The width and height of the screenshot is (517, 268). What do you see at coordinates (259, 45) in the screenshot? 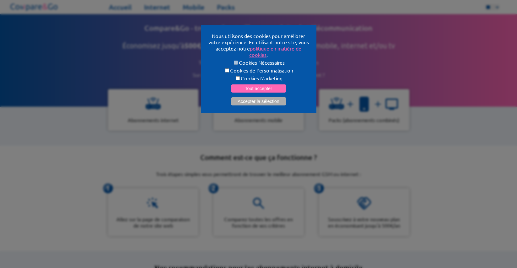
I see `p: Nous utilisons des cookies pour améliorer votre expérience. En utilisant notre site, vous accepte...` at bounding box center [259, 45].